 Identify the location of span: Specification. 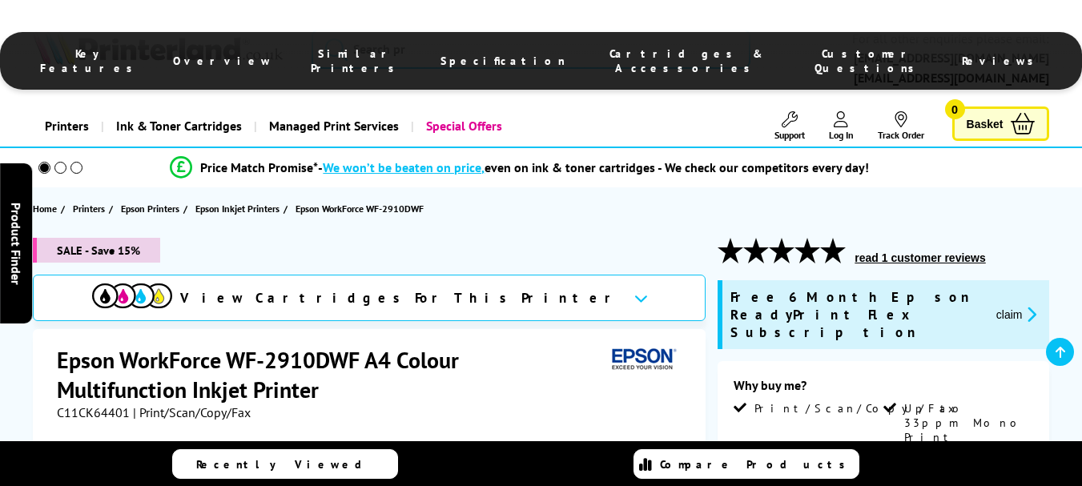
(503, 61).